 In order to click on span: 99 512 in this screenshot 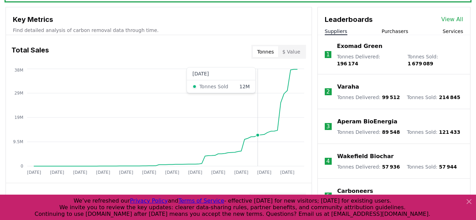, I will do `click(391, 97)`.